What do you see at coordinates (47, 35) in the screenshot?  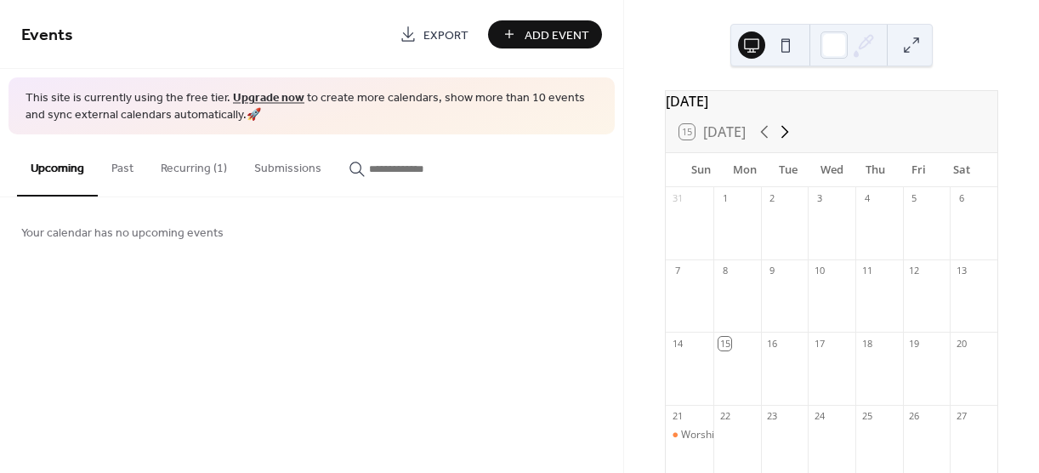 I see `span: Events` at bounding box center [47, 35].